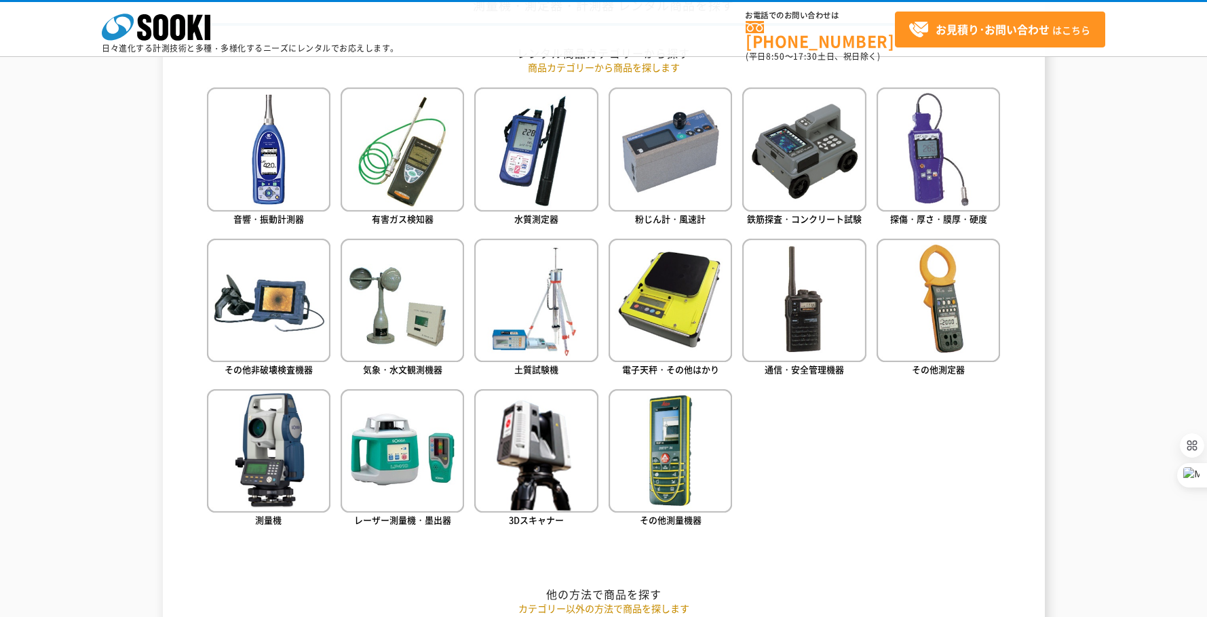  I want to click on a: その他測定器, so click(938, 309).